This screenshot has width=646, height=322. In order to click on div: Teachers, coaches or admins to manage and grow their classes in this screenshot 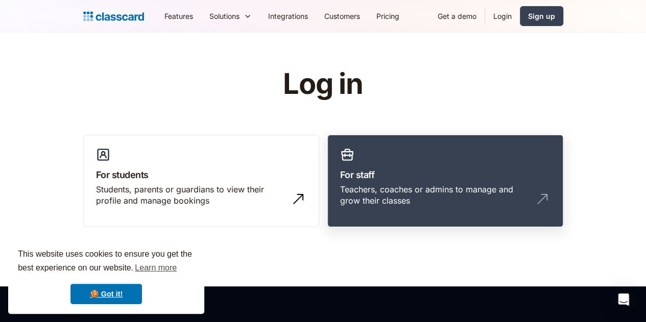, I will do `click(435, 195)`.